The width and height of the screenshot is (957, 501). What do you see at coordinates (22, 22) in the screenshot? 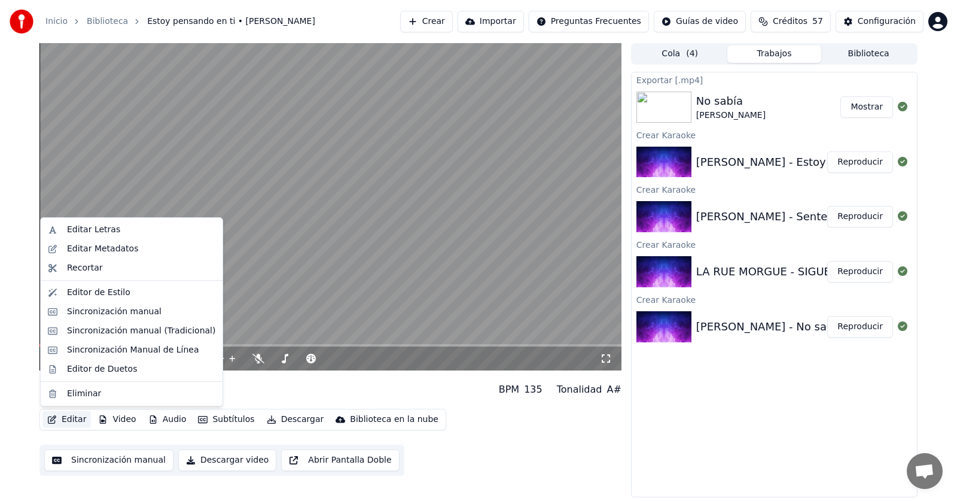
I see `img: youka` at bounding box center [22, 22].